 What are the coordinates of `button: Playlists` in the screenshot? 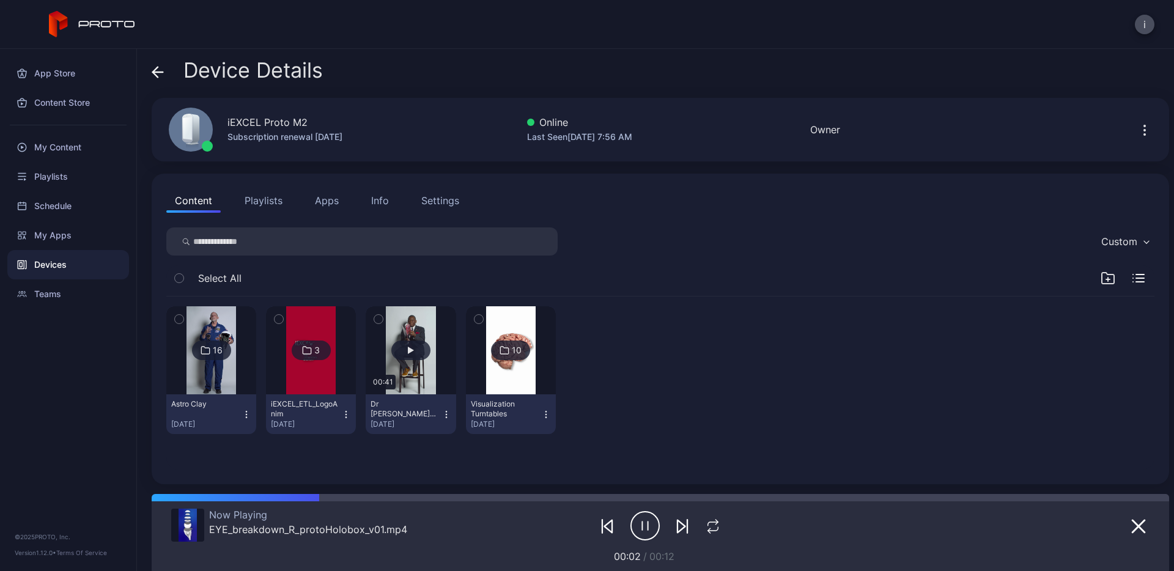 It's located at (264, 201).